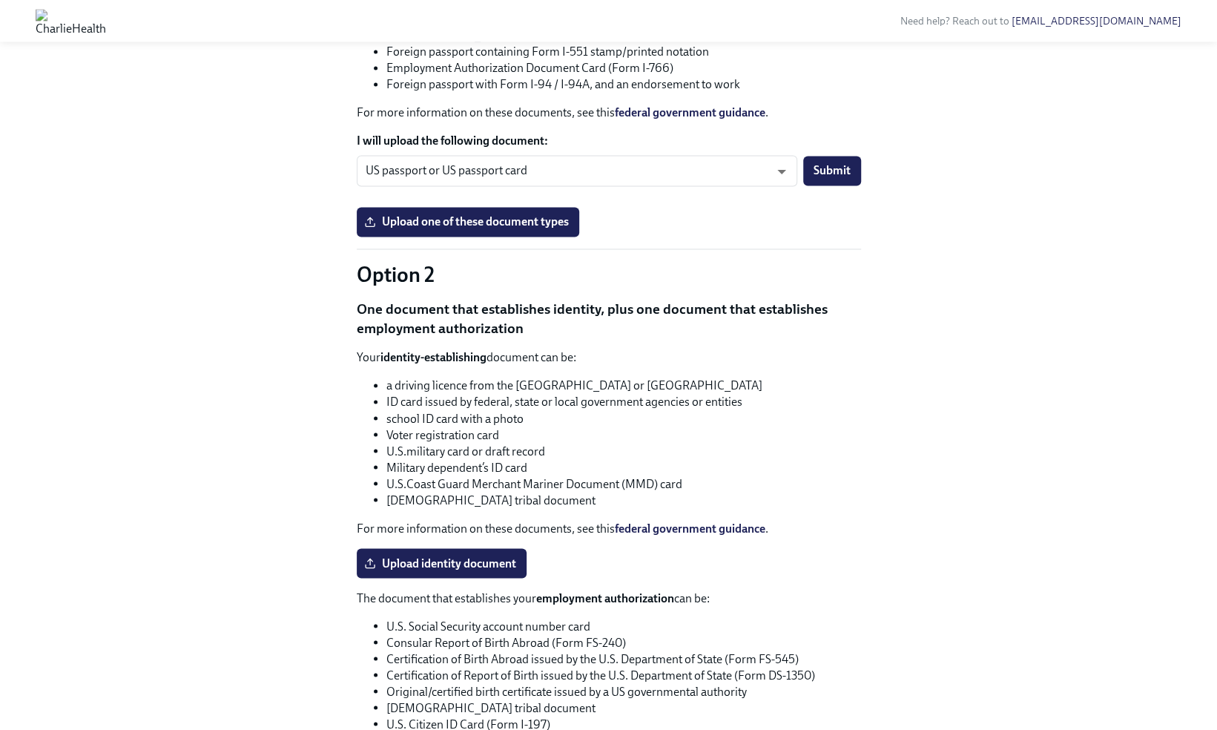 This screenshot has width=1217, height=730. What do you see at coordinates (624, 642) in the screenshot?
I see `li: Consular Report of Birth Abroad (Form FS-240)` at bounding box center [624, 642].